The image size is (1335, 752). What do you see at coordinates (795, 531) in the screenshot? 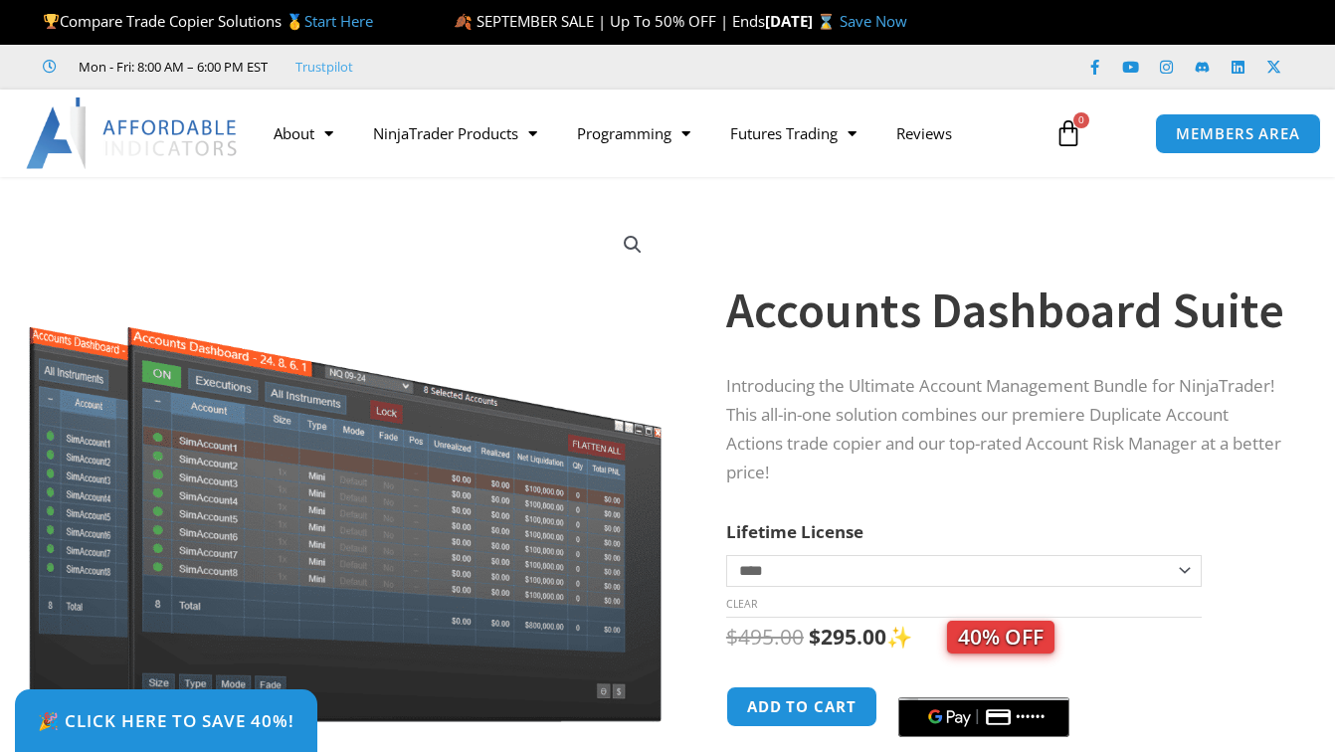
I see `label: Lifetime License` at bounding box center [795, 531].